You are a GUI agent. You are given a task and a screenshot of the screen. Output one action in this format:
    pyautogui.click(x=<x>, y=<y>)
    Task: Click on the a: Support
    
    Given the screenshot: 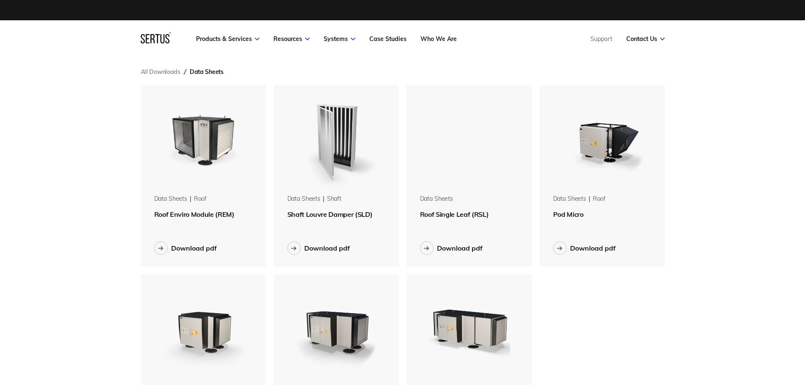 What is the action you would take?
    pyautogui.click(x=601, y=39)
    